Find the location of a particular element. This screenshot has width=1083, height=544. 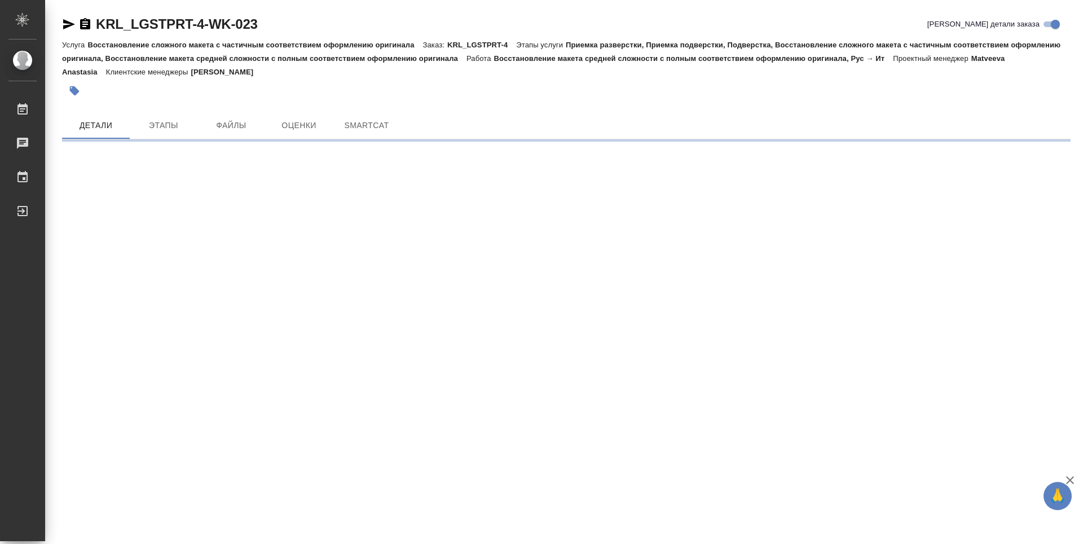

p: Этапы услуги is located at coordinates (541, 45).